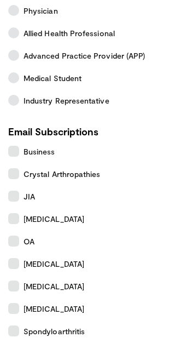 The image size is (175, 343). Describe the element at coordinates (69, 33) in the screenshot. I see `span: Allied Health Professional` at that location.